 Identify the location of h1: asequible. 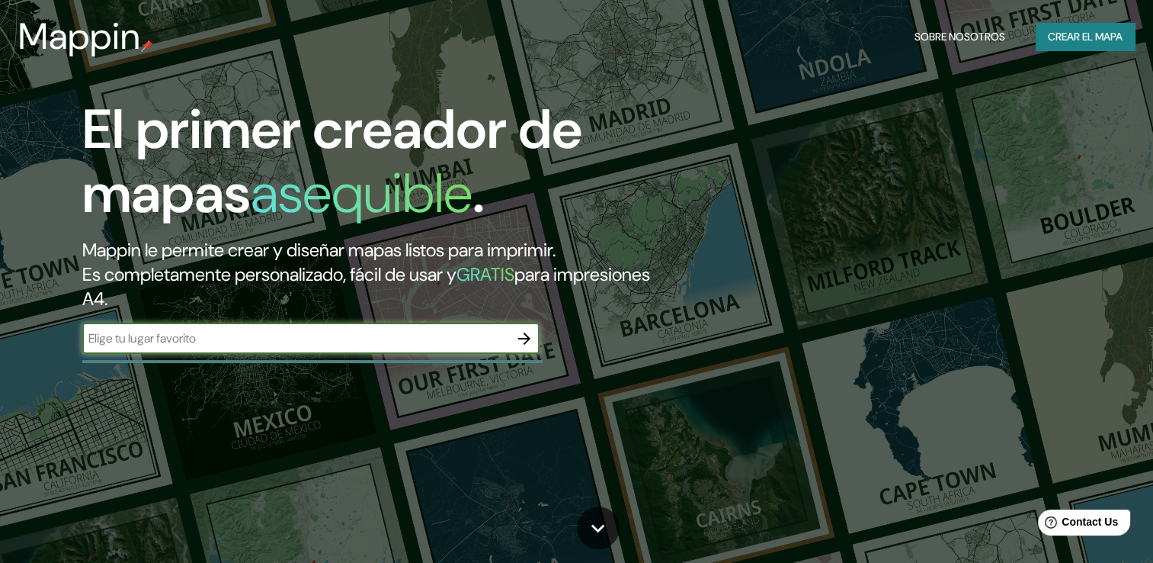
(361, 193).